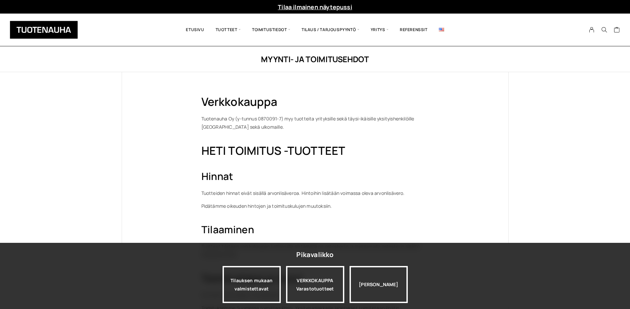 This screenshot has height=309, width=630. Describe the element at coordinates (617, 30) in the screenshot. I see `a: Cart` at that location.